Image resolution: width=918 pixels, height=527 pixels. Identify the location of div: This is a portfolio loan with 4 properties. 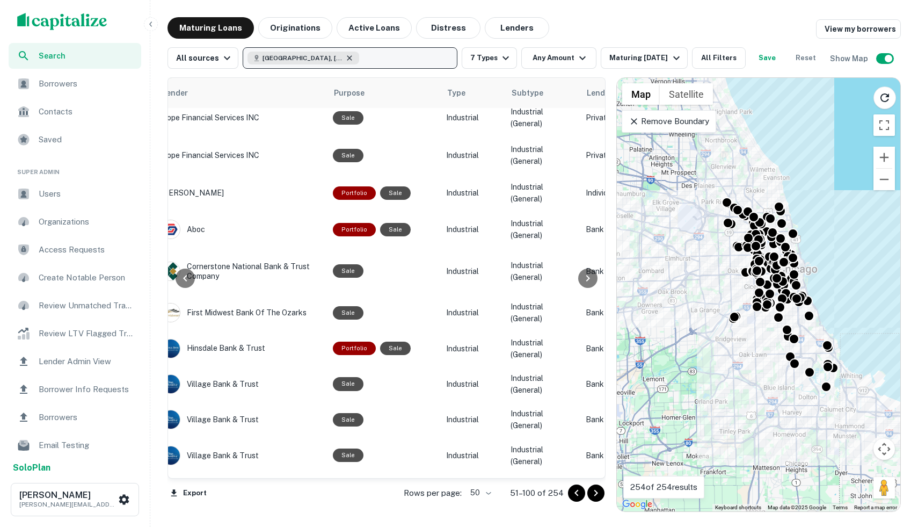
(354, 193).